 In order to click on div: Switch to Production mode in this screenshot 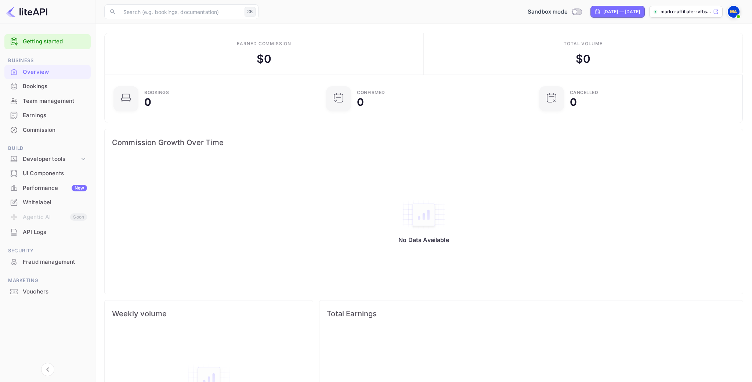, I will do `click(554, 12)`.